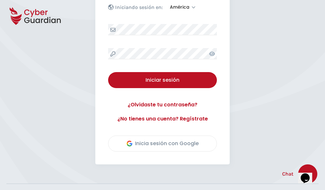  Describe the element at coordinates (163, 143) in the screenshot. I see `button: Inicia sesión con Google` at that location.